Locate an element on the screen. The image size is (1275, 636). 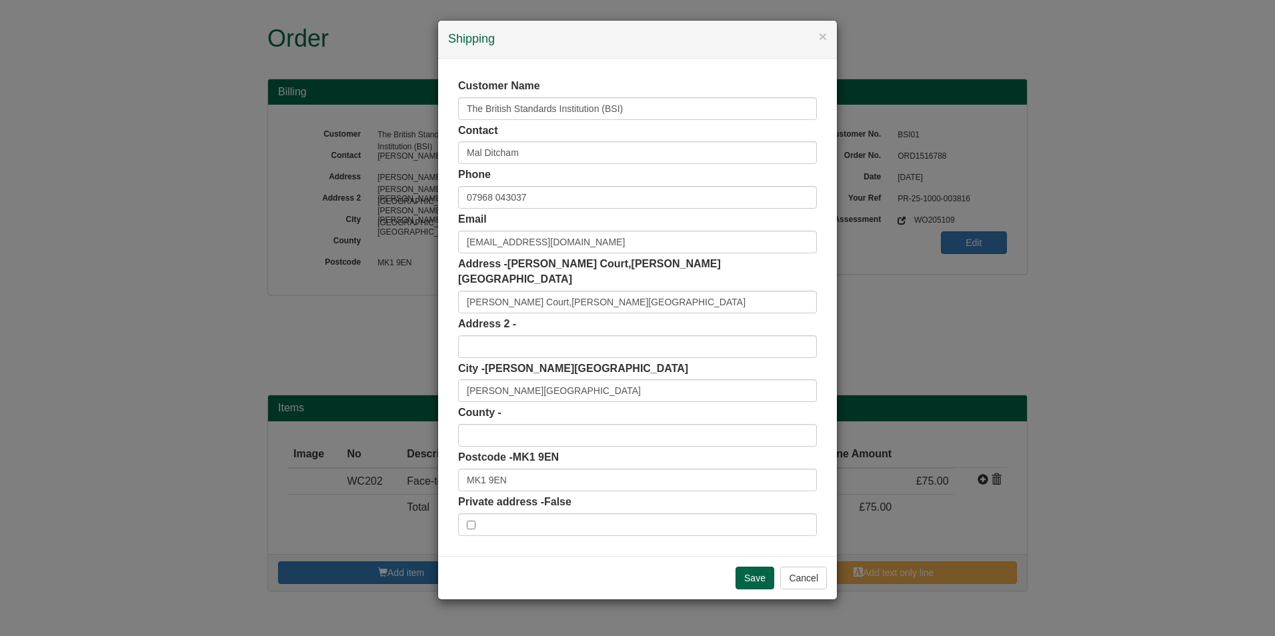
label: Phone is located at coordinates (474, 175).